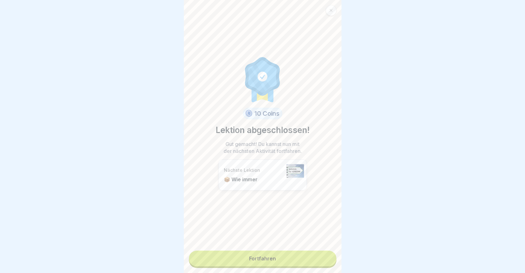  I want to click on p: Lektion abgeschlossen!, so click(263, 130).